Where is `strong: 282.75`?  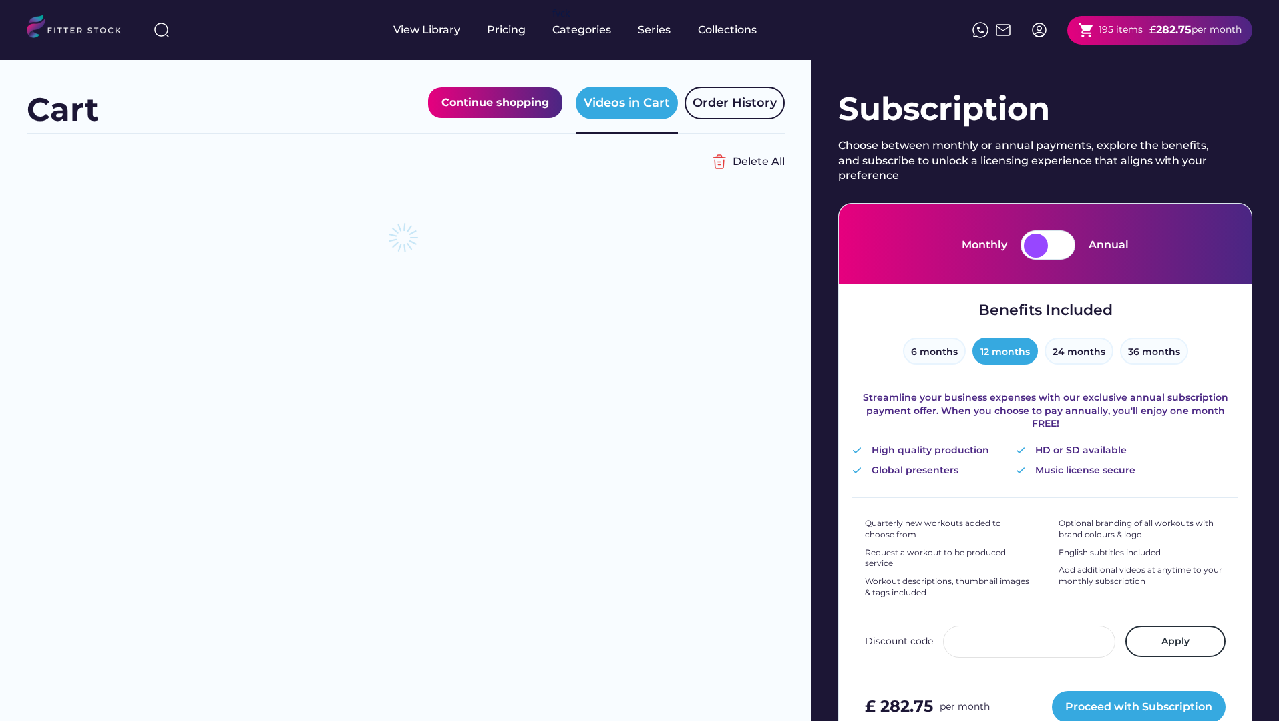
strong: 282.75 is located at coordinates (1173, 29).